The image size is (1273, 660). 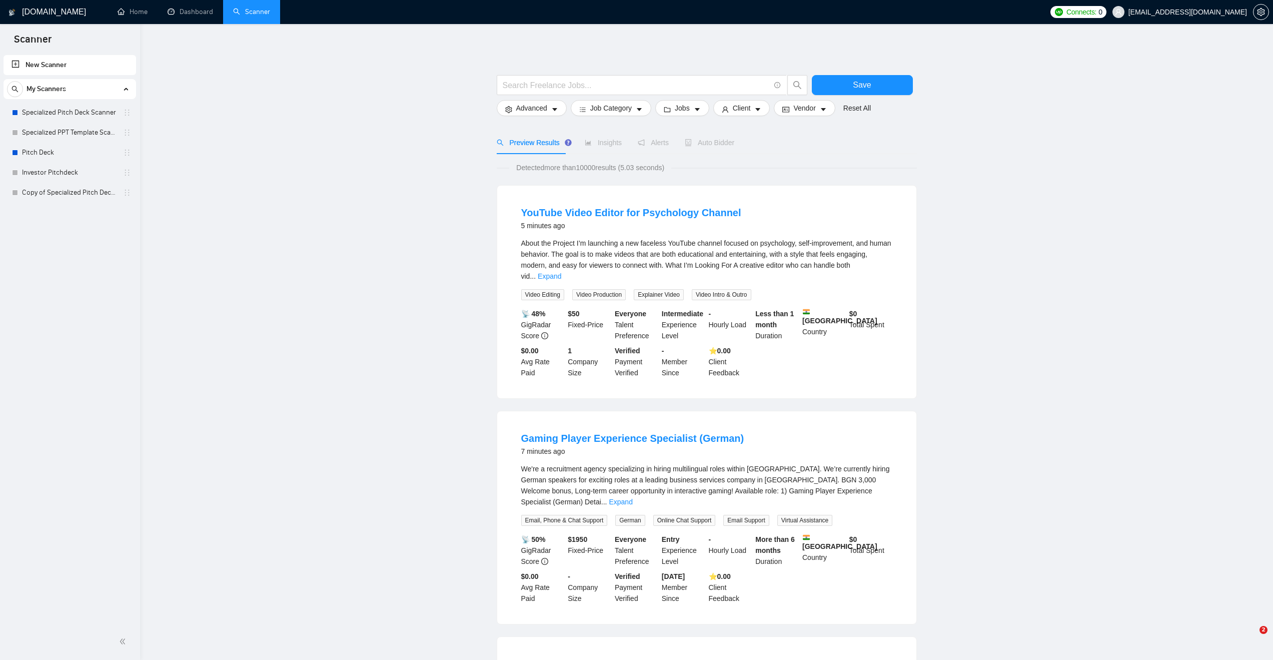 What do you see at coordinates (721, 295) in the screenshot?
I see `span: Video Intro & Outro` at bounding box center [721, 295].